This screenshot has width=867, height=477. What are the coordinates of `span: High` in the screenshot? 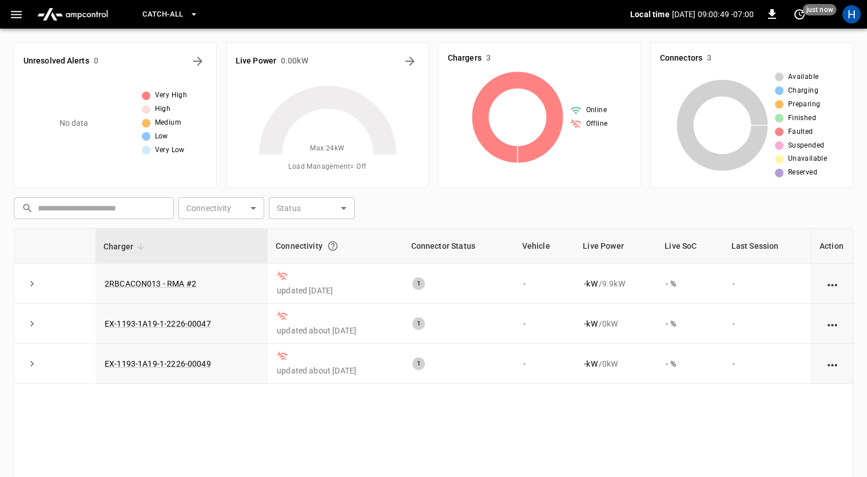 It's located at (163, 109).